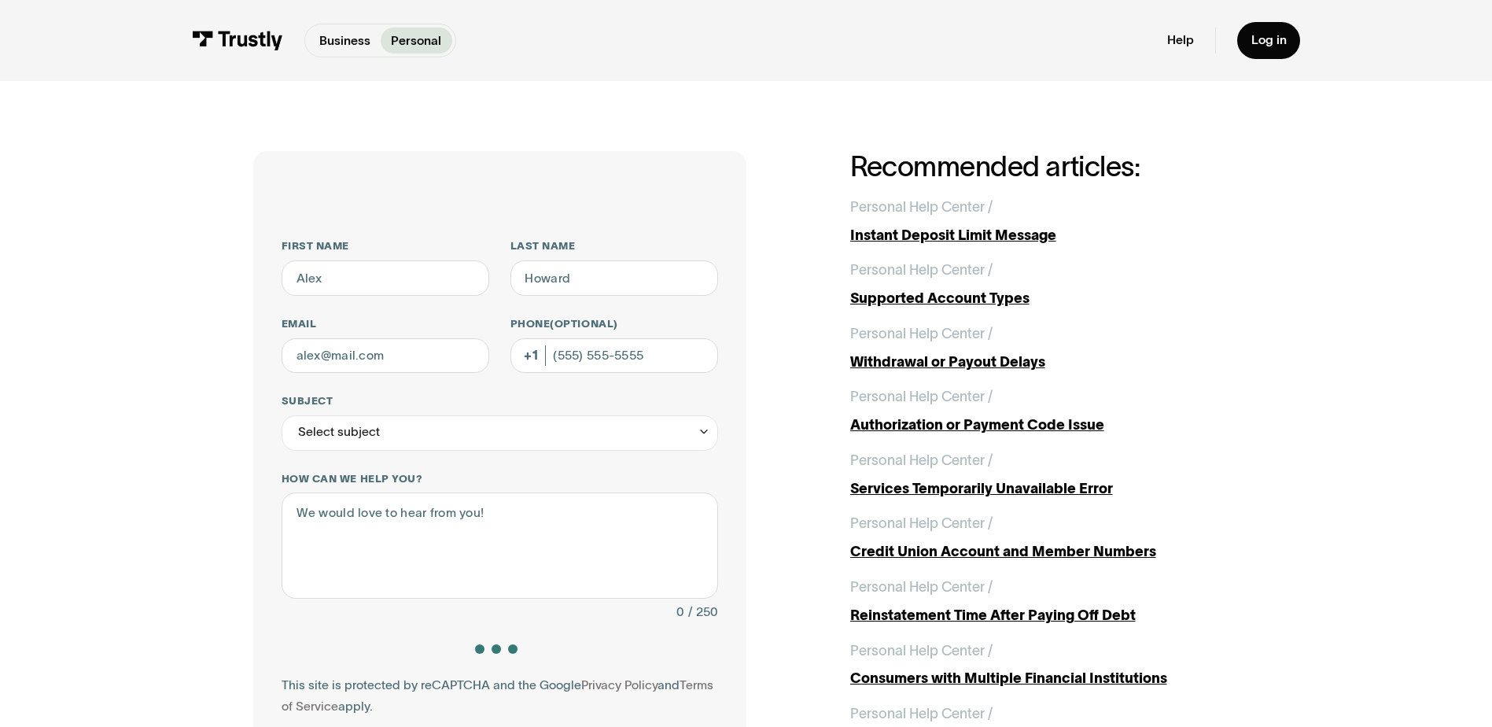  I want to click on div: Credit Union Account and Member Numbers, so click(1045, 551).